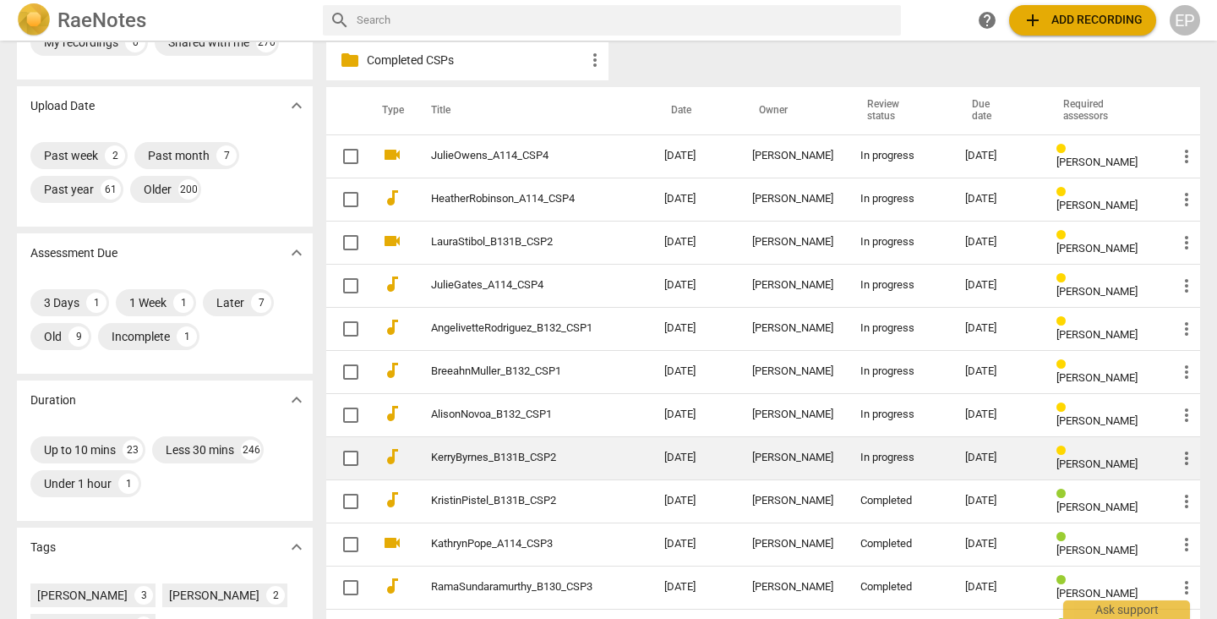  Describe the element at coordinates (517, 587) in the screenshot. I see `a: RamaSundaramurthy_B130_CSP3` at that location.